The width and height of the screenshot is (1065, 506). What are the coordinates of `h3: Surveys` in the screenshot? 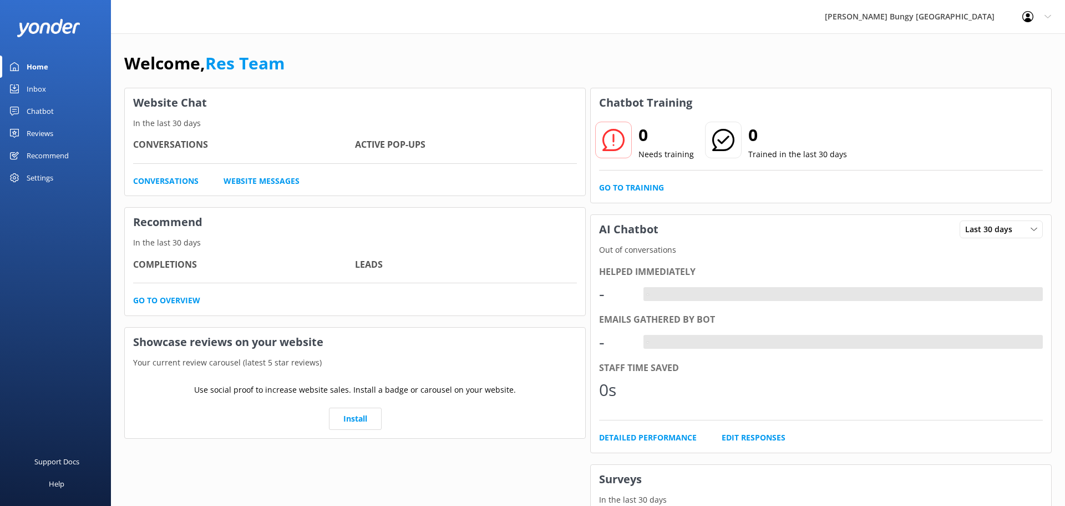 It's located at (821, 479).